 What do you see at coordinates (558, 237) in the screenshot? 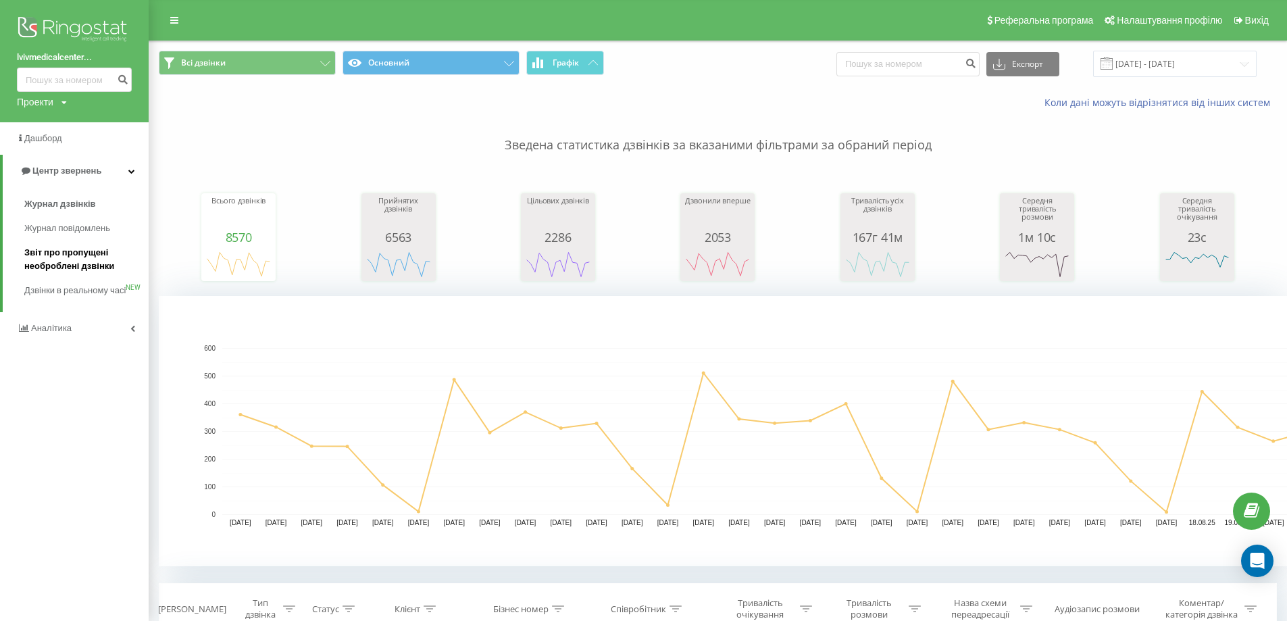
I see `div: 2286` at bounding box center [558, 237].